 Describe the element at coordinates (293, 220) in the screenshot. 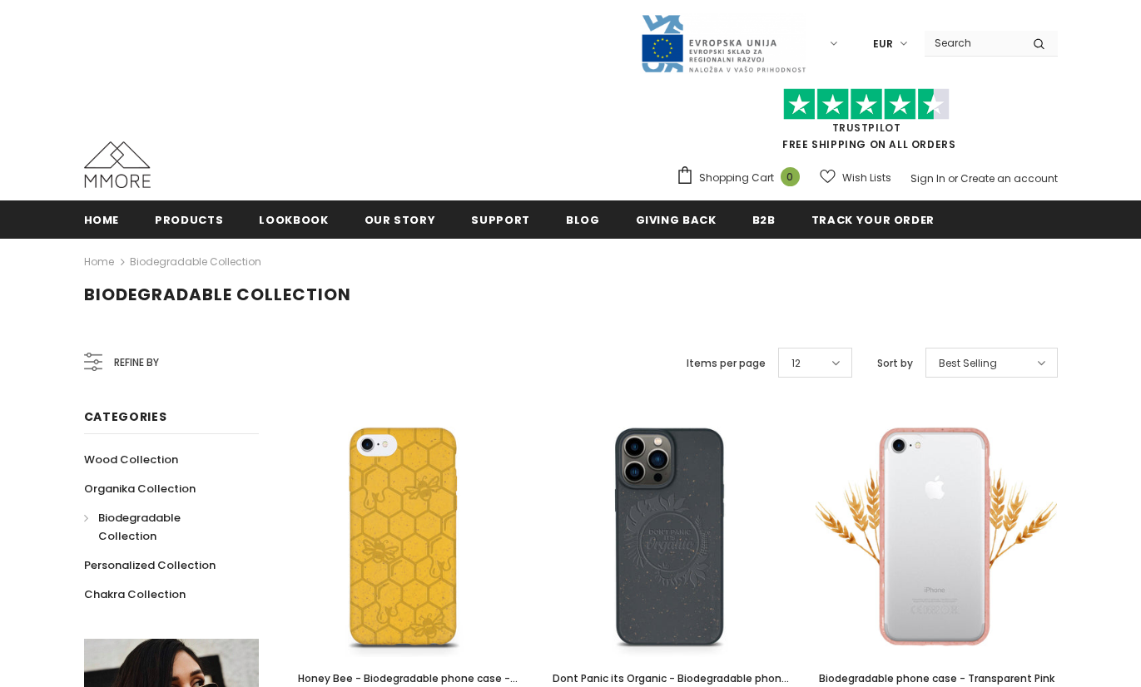

I see `span: Lookbook` at that location.